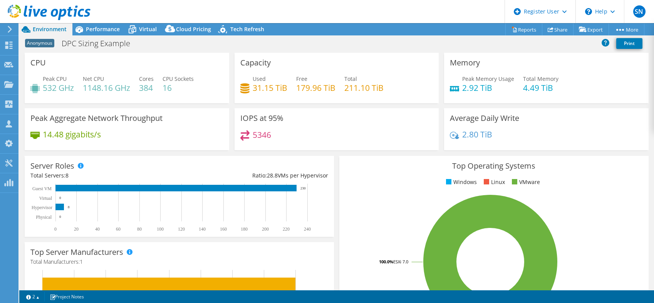  I want to click on h4: 532 GHz, so click(58, 88).